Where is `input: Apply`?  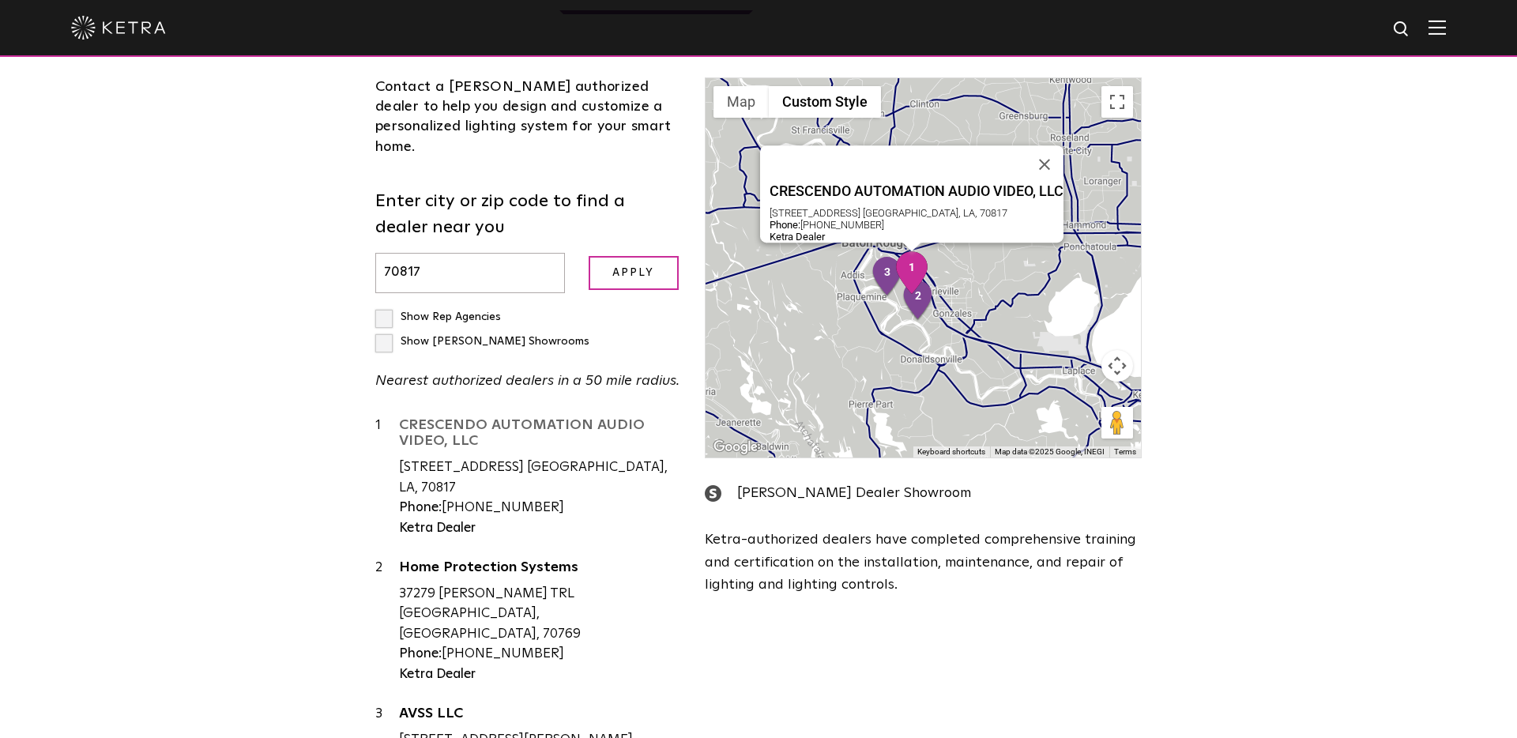 input: Apply is located at coordinates (634, 273).